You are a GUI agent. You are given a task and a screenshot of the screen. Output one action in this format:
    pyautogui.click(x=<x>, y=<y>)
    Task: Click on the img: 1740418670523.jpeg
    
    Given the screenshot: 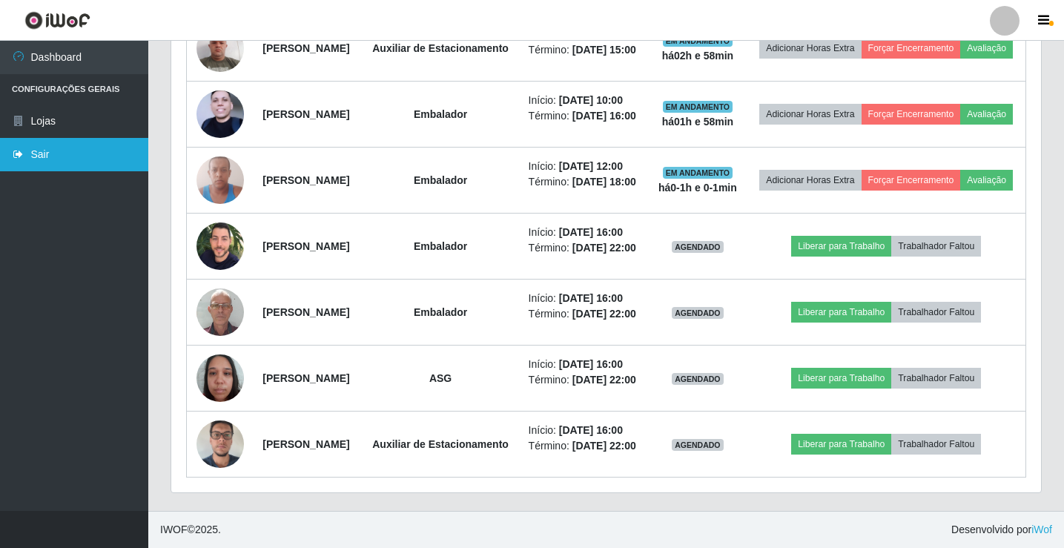 What is the action you would take?
    pyautogui.click(x=220, y=443)
    